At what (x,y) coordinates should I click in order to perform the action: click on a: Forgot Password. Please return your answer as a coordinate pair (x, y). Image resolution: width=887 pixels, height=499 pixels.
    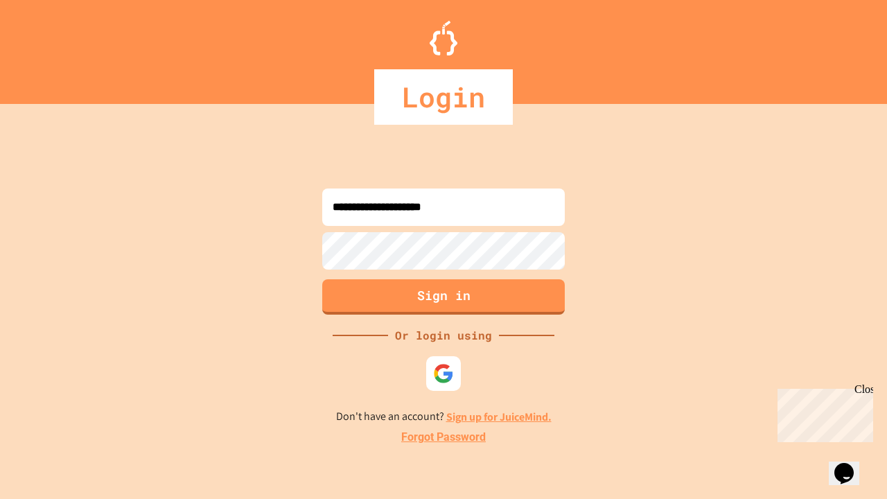
    Looking at the image, I should click on (443, 437).